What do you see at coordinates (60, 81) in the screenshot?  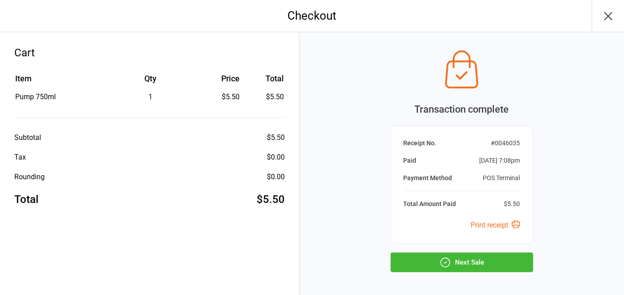 I see `th: Item` at bounding box center [60, 81].